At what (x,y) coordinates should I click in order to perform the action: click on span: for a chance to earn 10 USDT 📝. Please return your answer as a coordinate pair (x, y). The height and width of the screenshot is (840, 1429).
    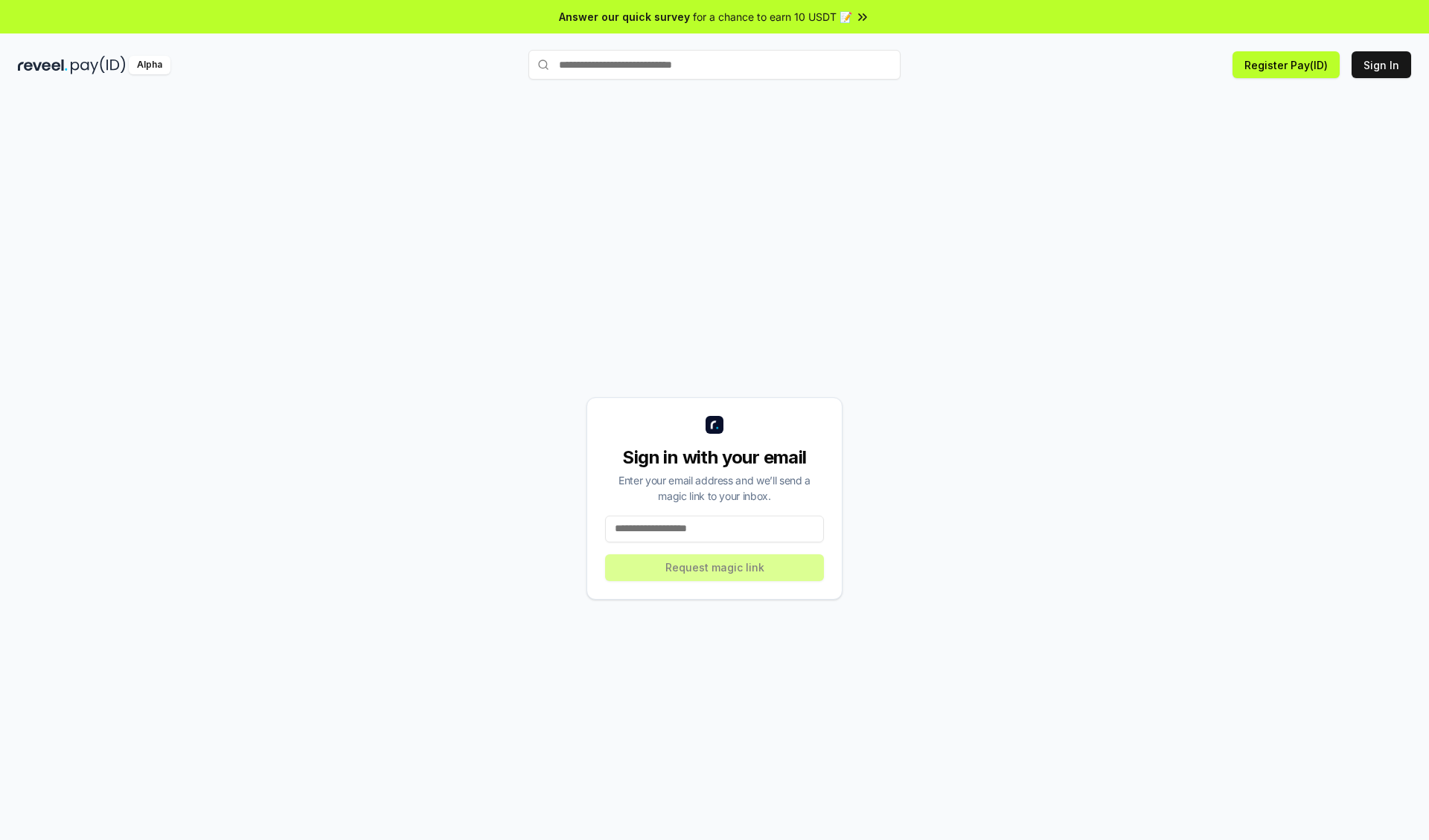
    Looking at the image, I should click on (773, 17).